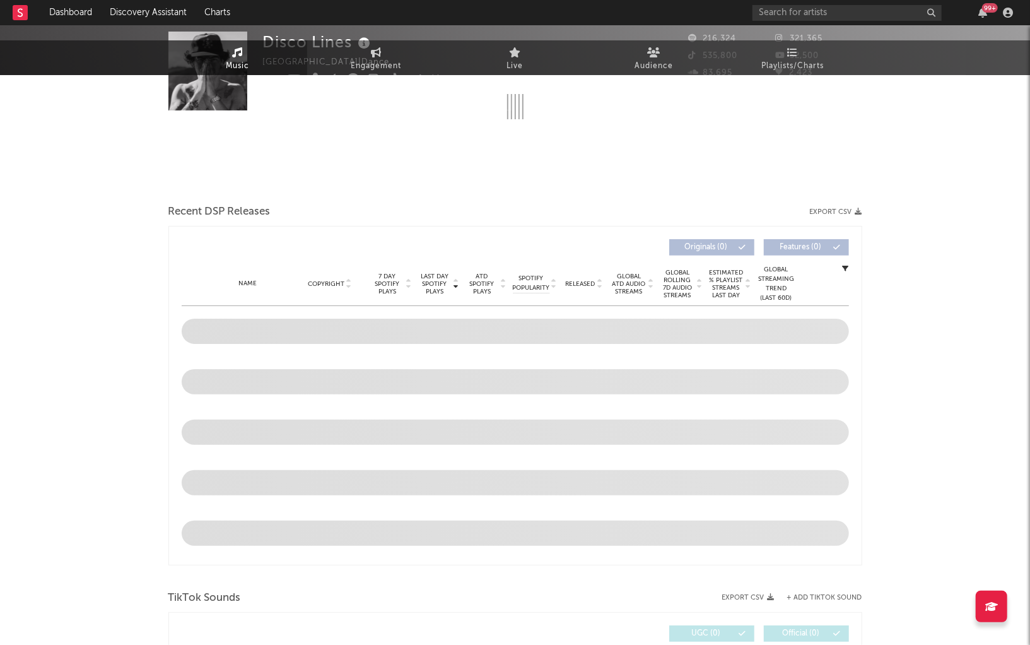 The width and height of the screenshot is (1030, 645). I want to click on a: Live, so click(515, 57).